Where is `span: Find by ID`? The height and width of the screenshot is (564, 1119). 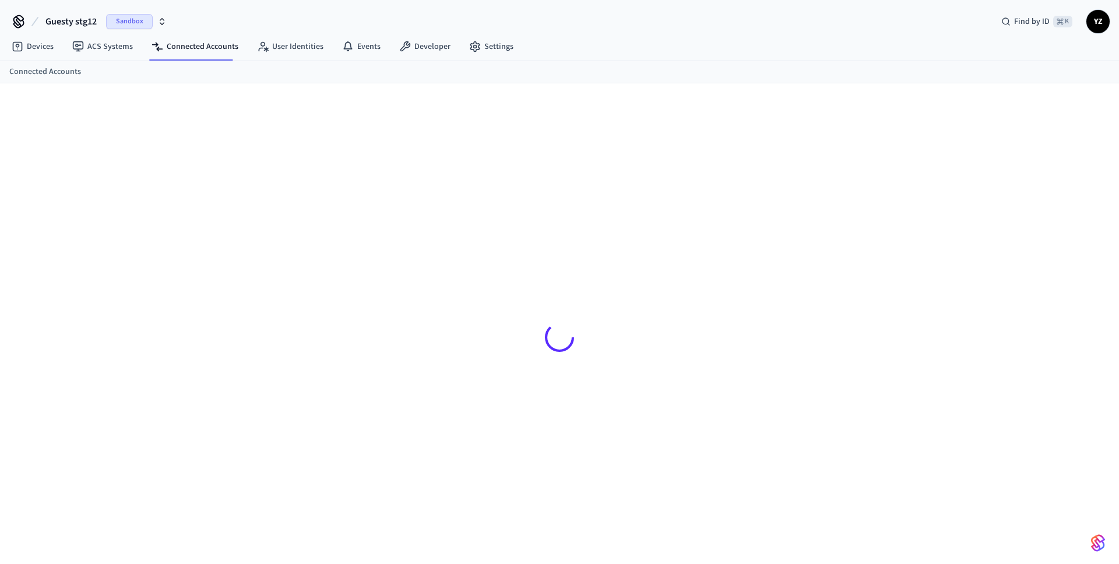 span: Find by ID is located at coordinates (1031, 22).